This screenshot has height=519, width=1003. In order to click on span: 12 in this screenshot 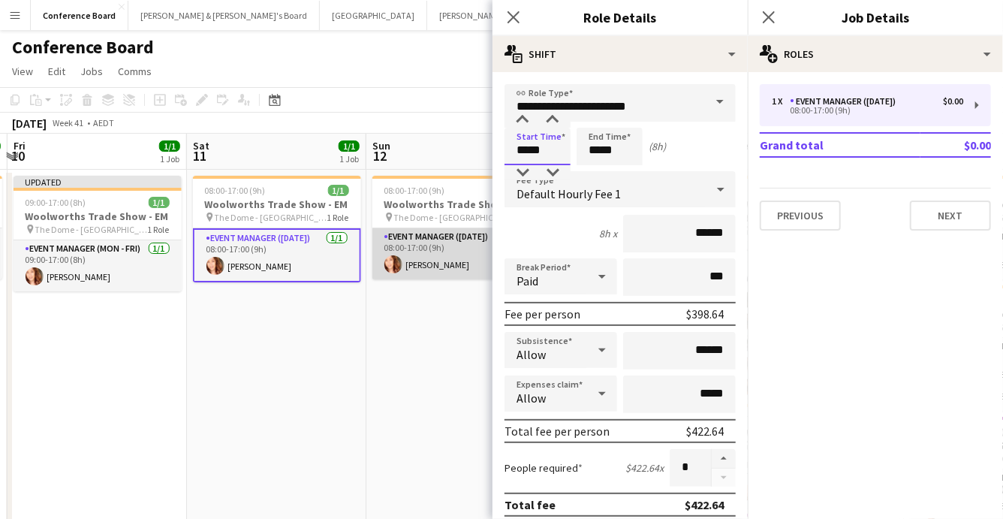, I will do `click(380, 155)`.